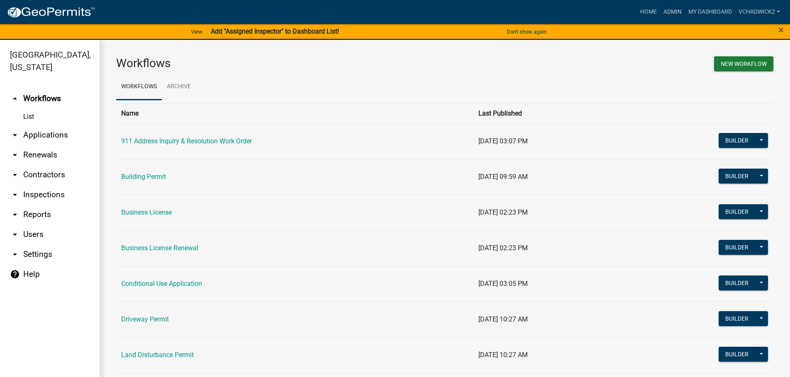 The height and width of the screenshot is (377, 790). I want to click on a: Land Disturbance Permit, so click(157, 355).